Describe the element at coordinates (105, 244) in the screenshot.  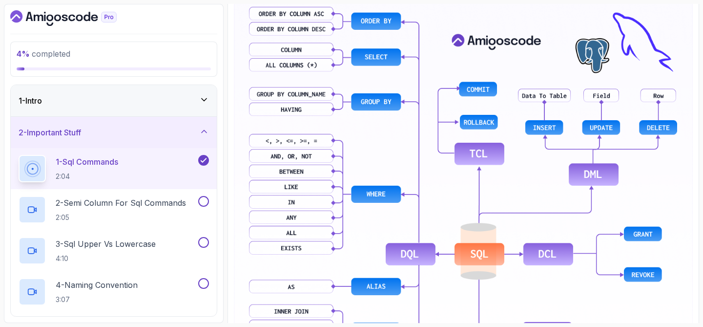
I see `p: 3 - Sql Upper Vs Lowercase` at that location.